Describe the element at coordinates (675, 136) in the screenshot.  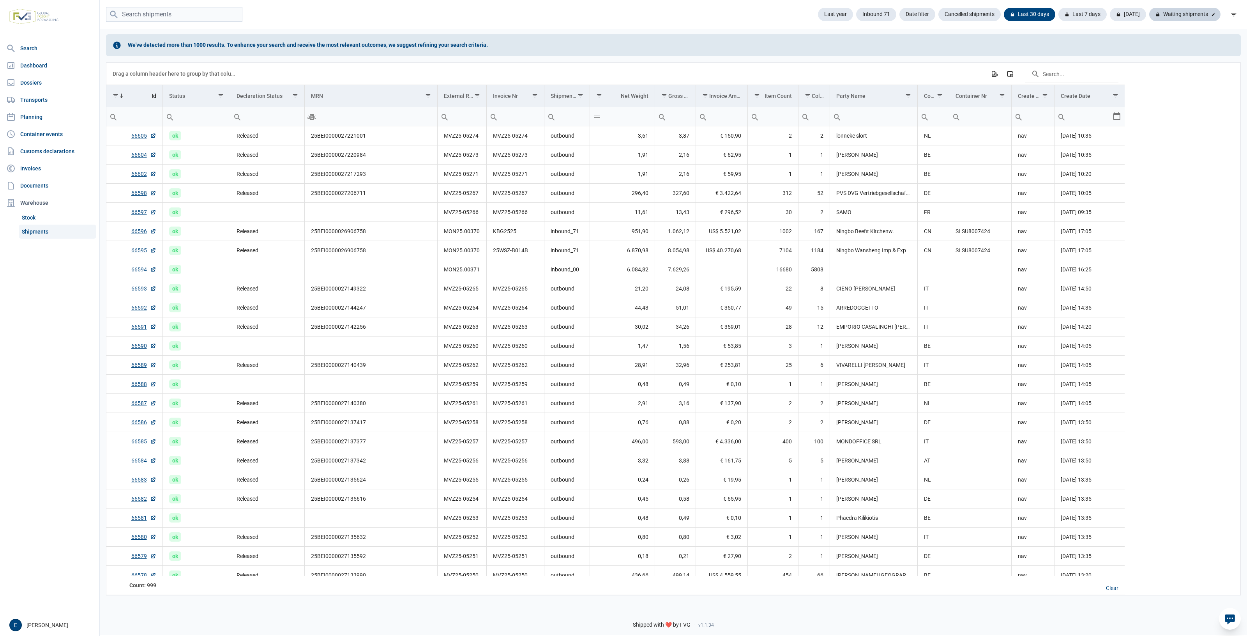
I see `td: 3,87` at that location.